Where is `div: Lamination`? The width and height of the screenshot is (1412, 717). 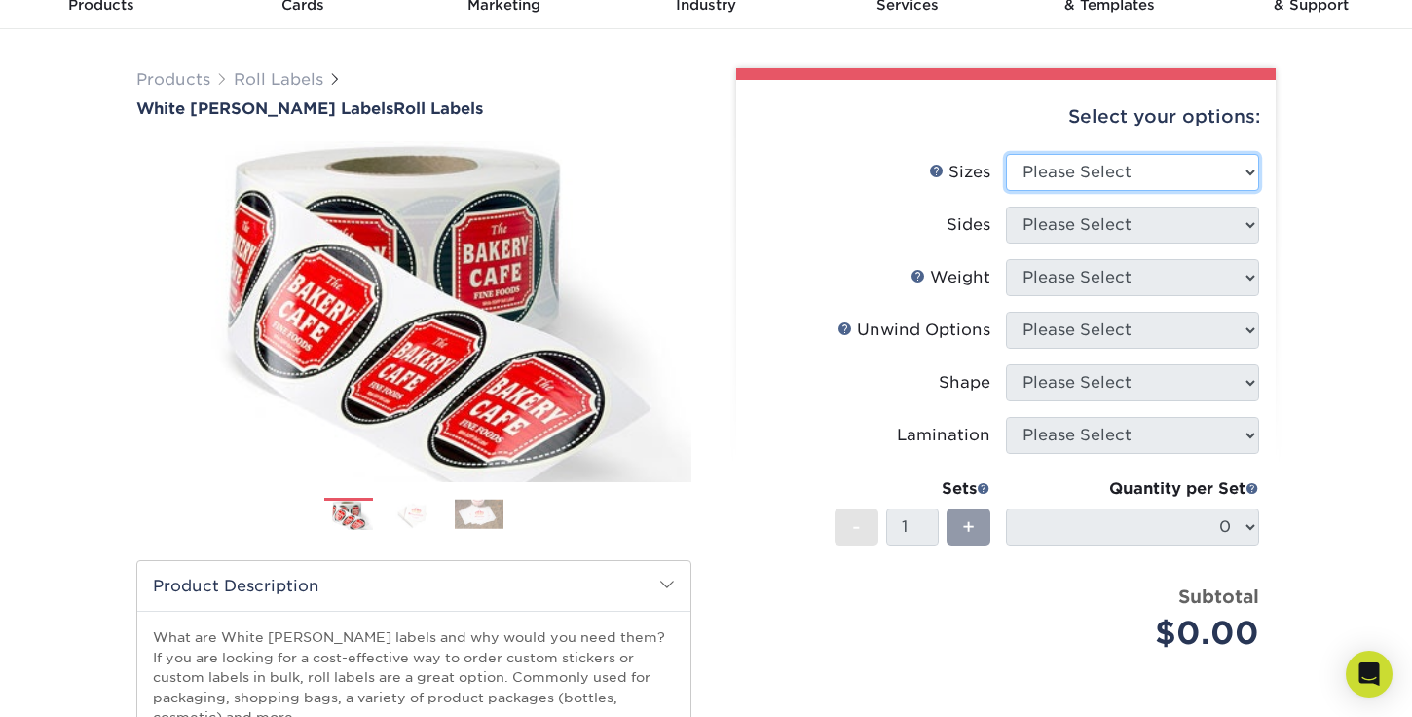
div: Lamination is located at coordinates (944, 435).